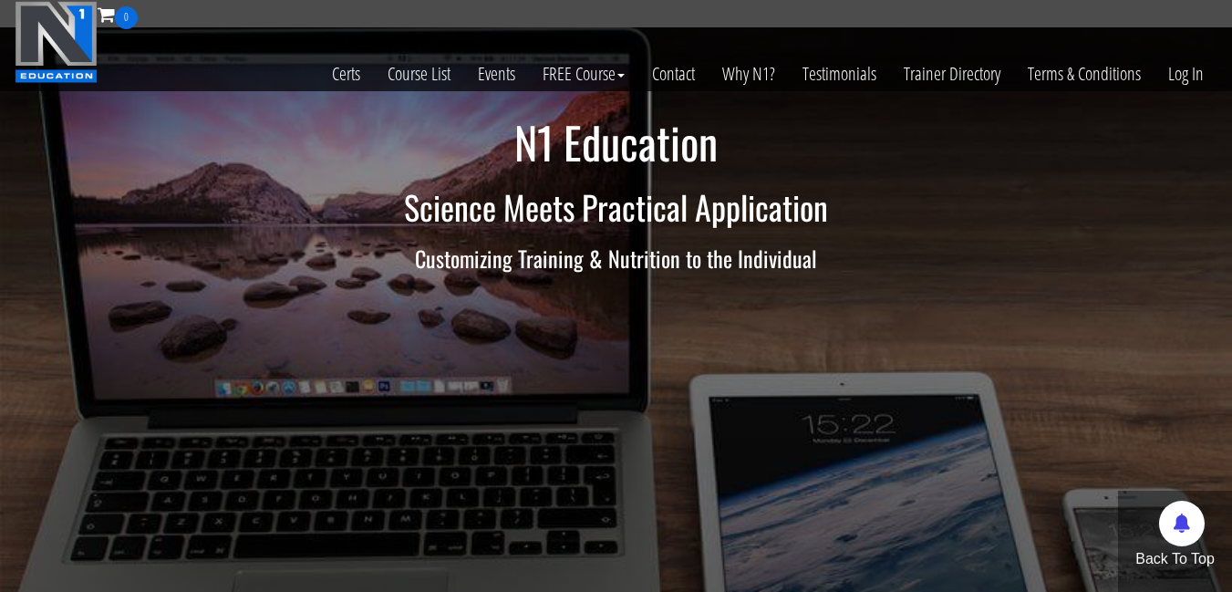 Image resolution: width=1232 pixels, height=592 pixels. Describe the element at coordinates (616, 258) in the screenshot. I see `h3: Customizing Training & Nutrition to the Individual` at that location.